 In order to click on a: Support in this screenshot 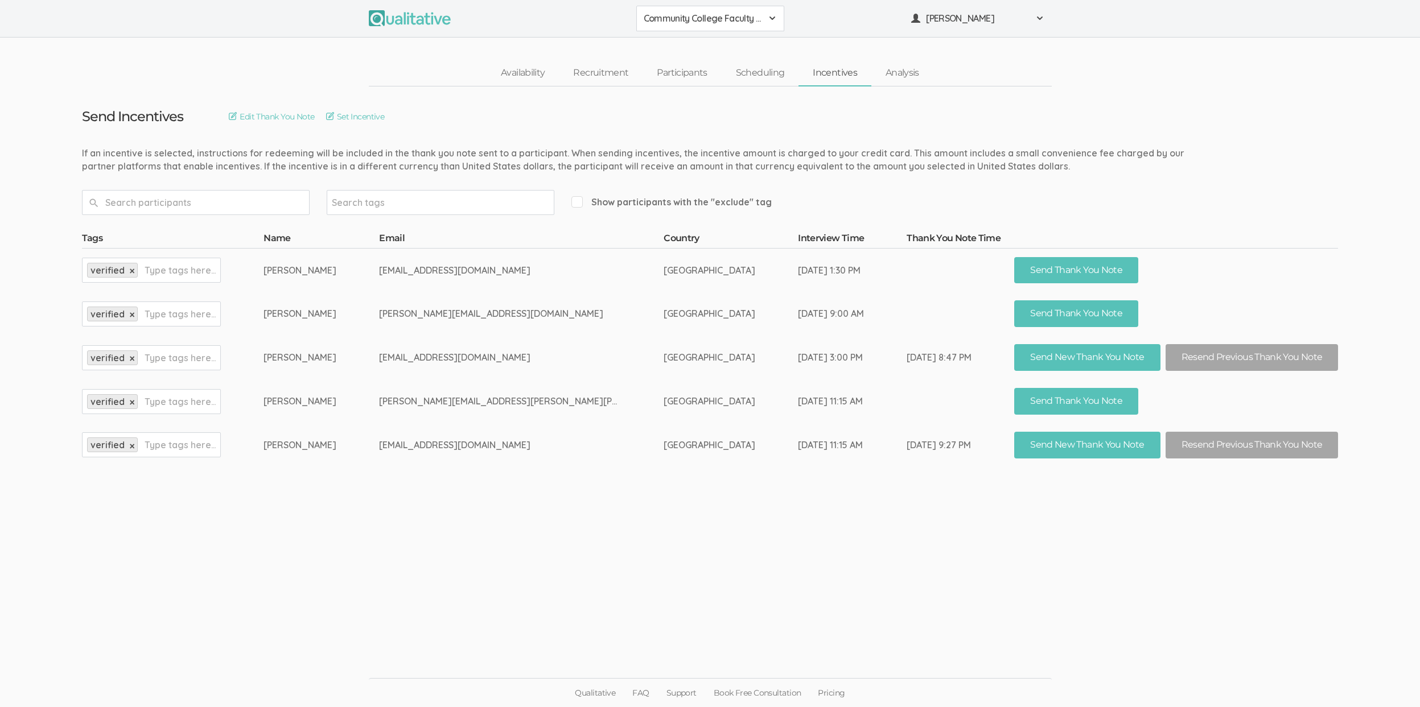, I will do `click(681, 693)`.